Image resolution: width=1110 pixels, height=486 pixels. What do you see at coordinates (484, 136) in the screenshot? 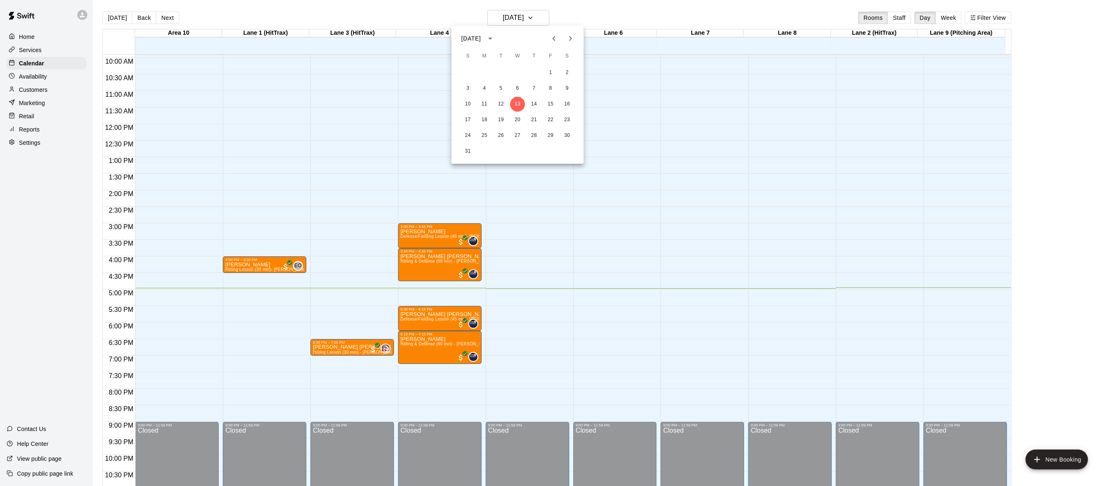
I see `button: 25` at bounding box center [484, 136].